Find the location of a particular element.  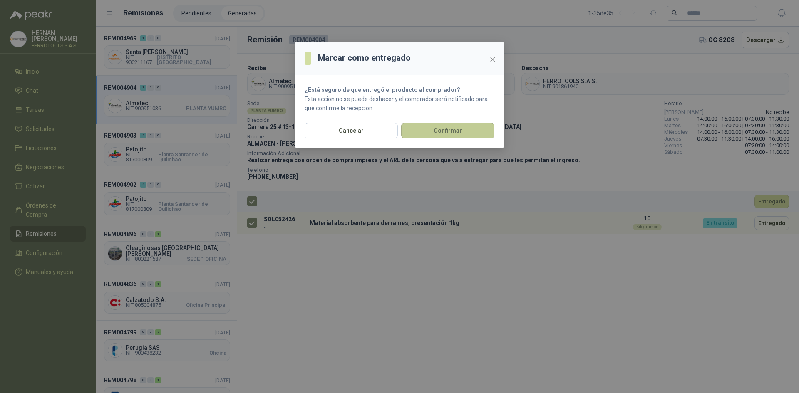

p: Esta acción no se puede deshacer y el comprador será notificado para que confirme la recepción. is located at coordinates (400, 104).